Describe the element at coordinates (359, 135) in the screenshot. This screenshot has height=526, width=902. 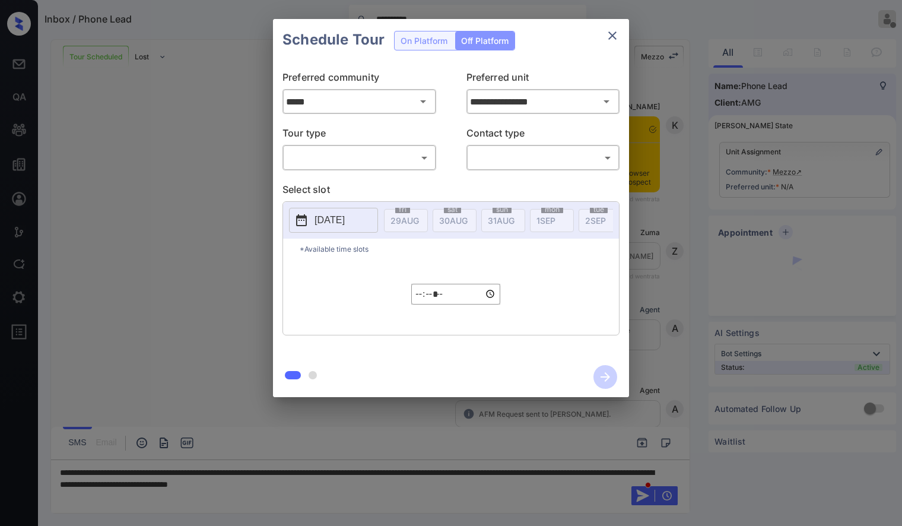
I see `p: Tour type` at that location.